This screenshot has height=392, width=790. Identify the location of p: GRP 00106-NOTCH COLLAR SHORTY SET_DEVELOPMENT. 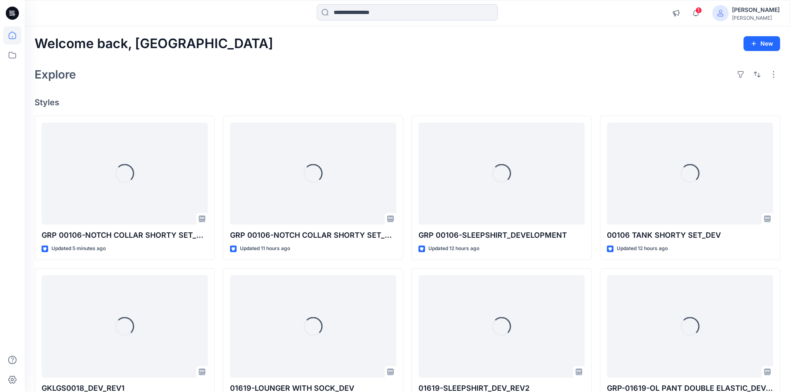
(313, 235).